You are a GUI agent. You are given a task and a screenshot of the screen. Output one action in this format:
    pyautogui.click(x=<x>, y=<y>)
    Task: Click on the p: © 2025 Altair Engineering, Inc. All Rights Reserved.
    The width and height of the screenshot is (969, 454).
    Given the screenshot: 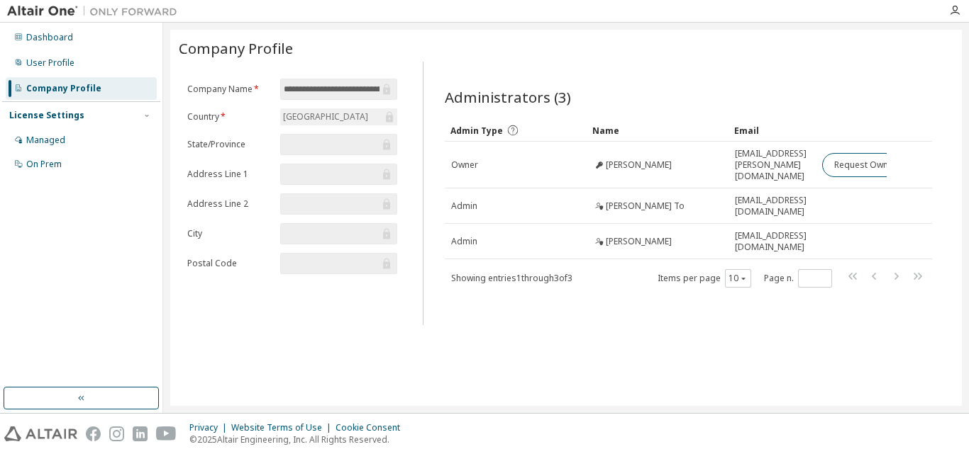 What is the action you would take?
    pyautogui.click(x=299, y=440)
    